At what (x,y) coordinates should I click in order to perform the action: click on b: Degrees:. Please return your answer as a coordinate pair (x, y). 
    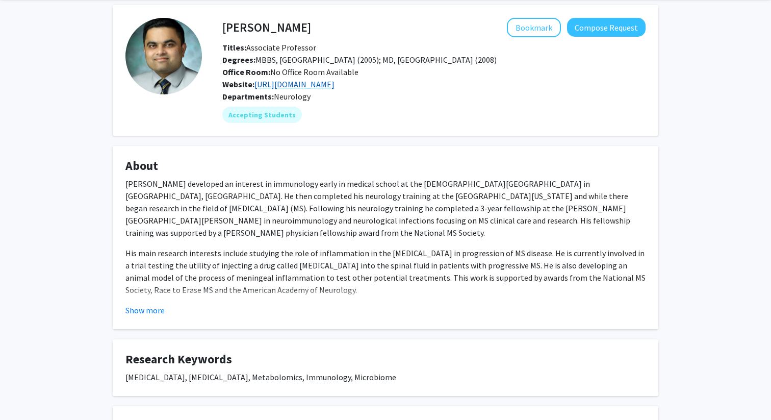
    Looking at the image, I should click on (239, 60).